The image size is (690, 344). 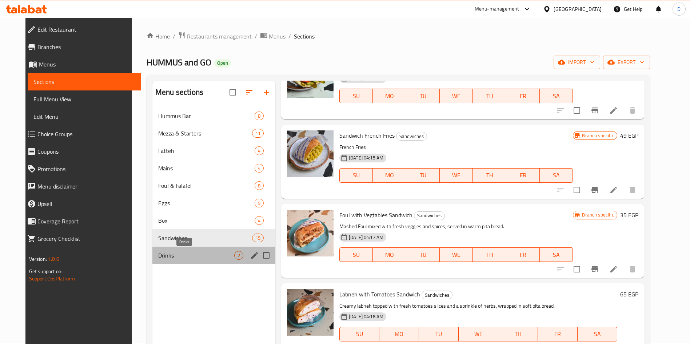 What do you see at coordinates (81, 239) in the screenshot?
I see `a: Grocery Checklist` at bounding box center [81, 239].